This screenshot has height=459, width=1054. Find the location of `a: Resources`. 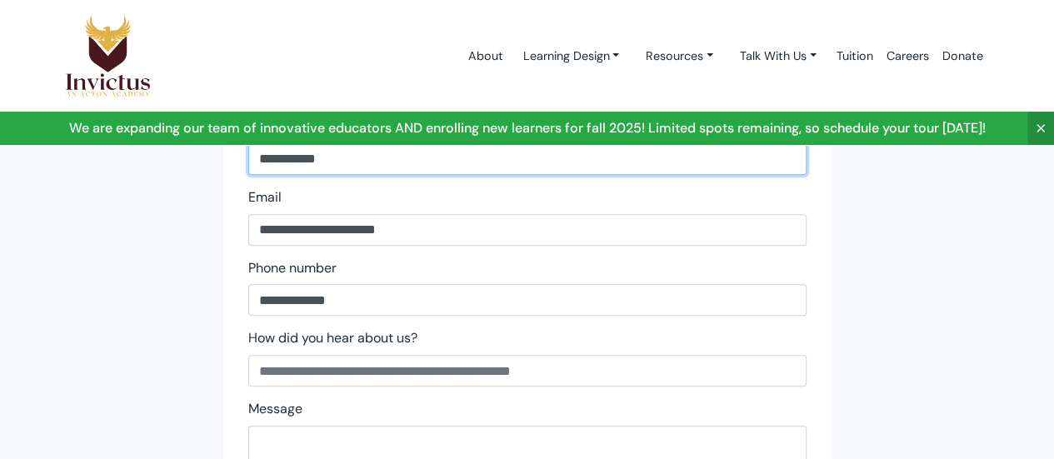

a: Resources is located at coordinates (679, 56).